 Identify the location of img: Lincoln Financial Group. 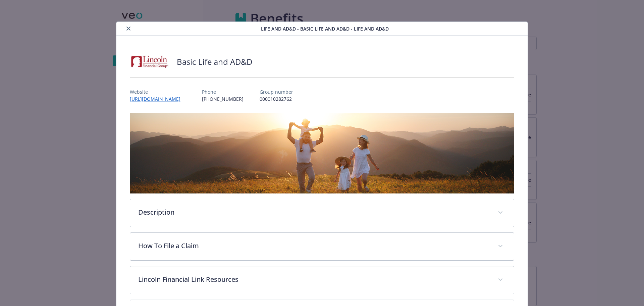
(150, 62).